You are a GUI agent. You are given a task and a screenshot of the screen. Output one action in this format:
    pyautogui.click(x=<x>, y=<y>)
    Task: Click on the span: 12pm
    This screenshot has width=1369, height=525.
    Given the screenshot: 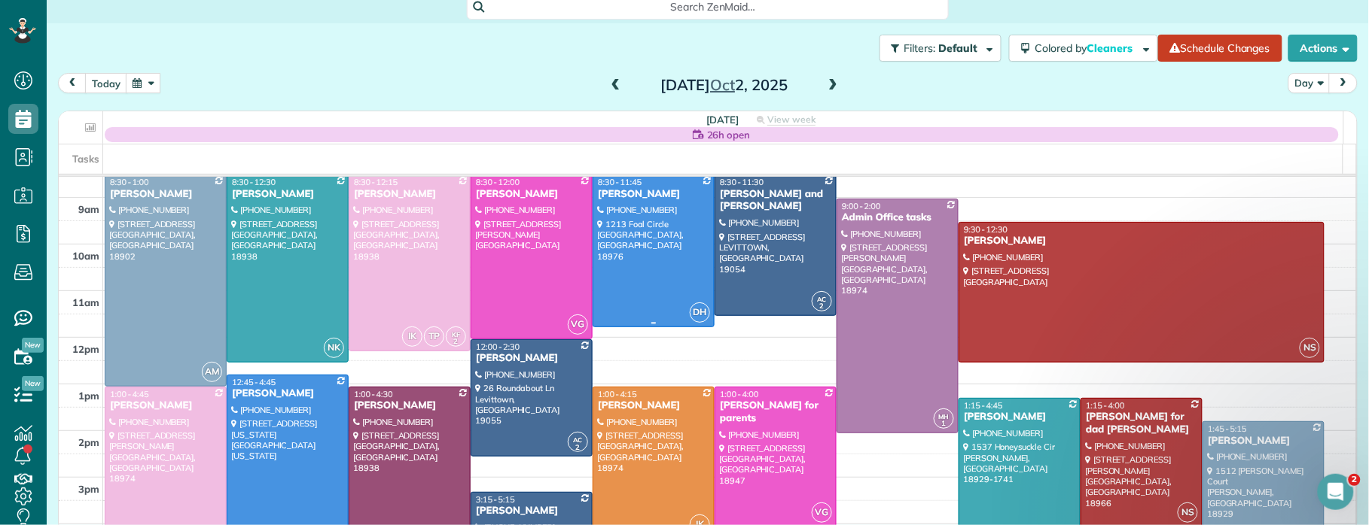 What is the action you would take?
    pyautogui.click(x=86, y=349)
    